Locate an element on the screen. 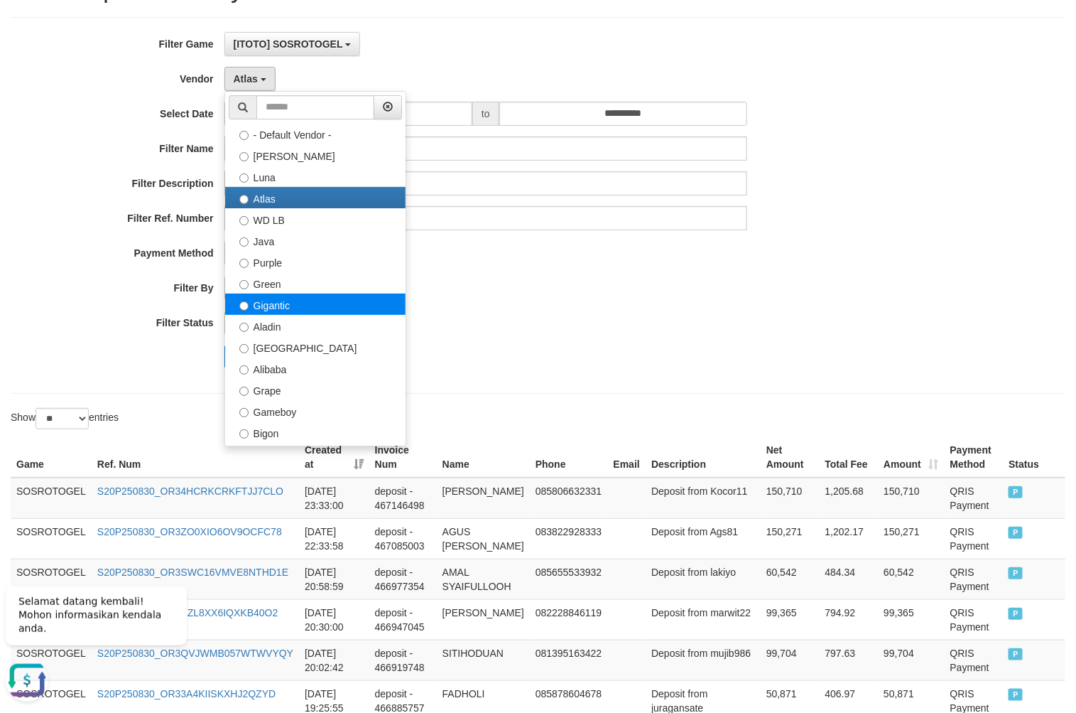 The width and height of the screenshot is (1076, 713). td: 083822928333 is located at coordinates (569, 538).